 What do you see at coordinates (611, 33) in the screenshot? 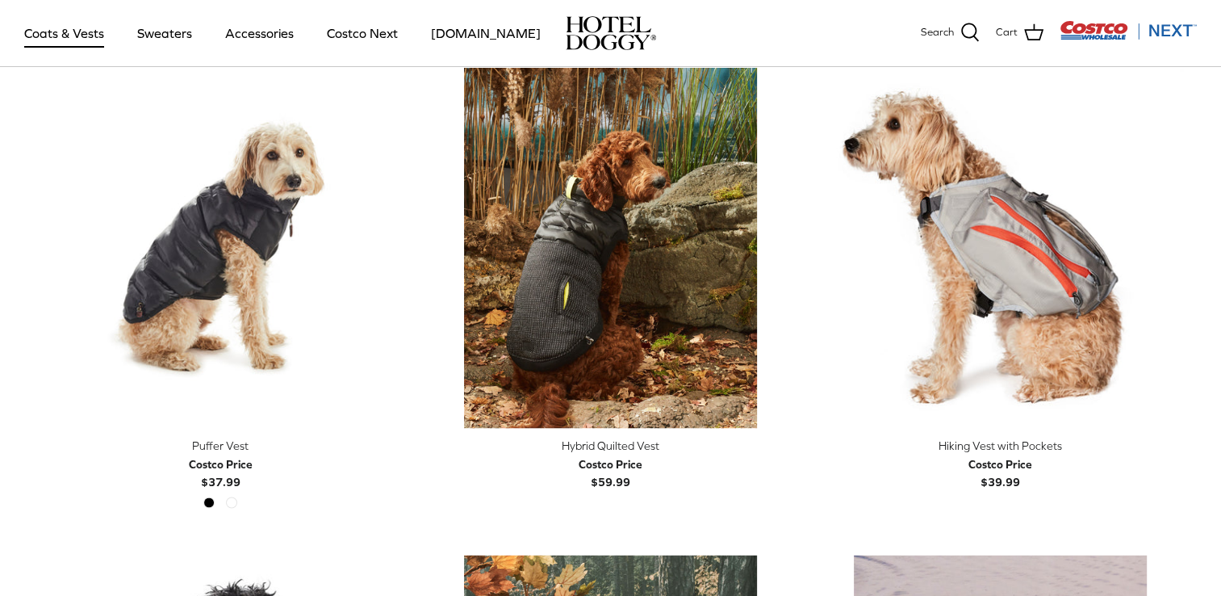
I see `a: hoteldoggy.com hoteldoggycom` at bounding box center [611, 33].